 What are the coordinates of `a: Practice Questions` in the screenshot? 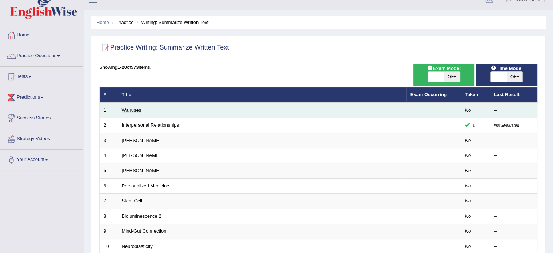 It's located at (42, 55).